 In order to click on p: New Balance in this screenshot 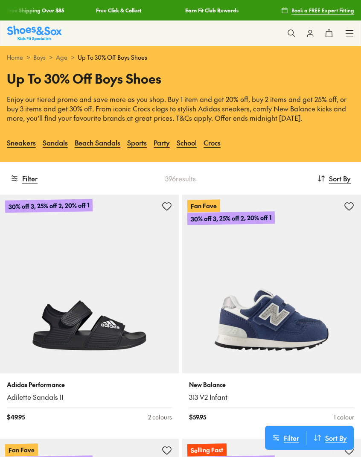, I will do `click(271, 384)`.